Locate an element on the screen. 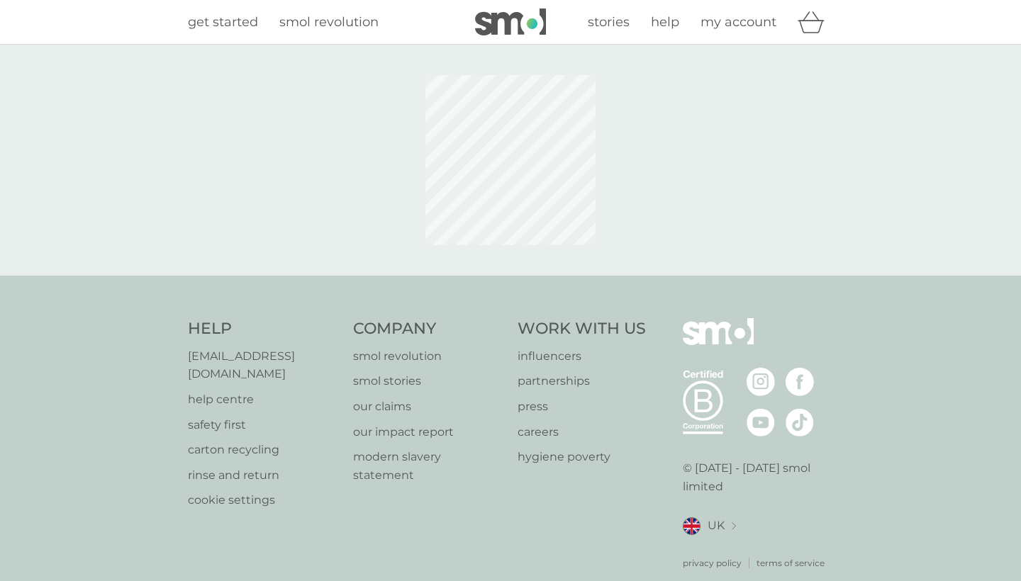 The height and width of the screenshot is (581, 1021). p: our claims is located at coordinates (428, 407).